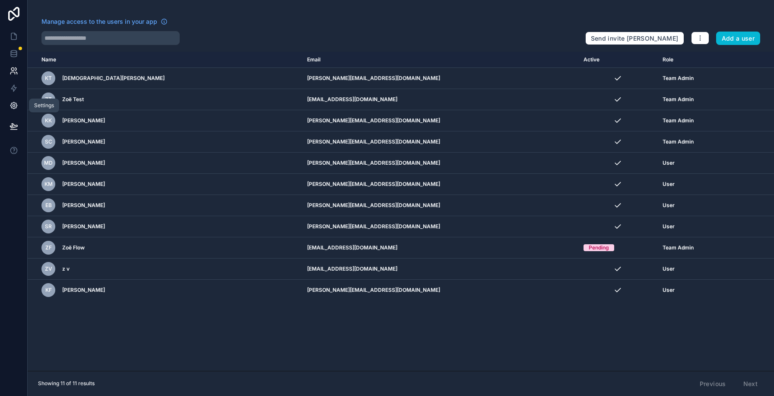  Describe the element at coordinates (165, 60) in the screenshot. I see `th: Name` at that location.